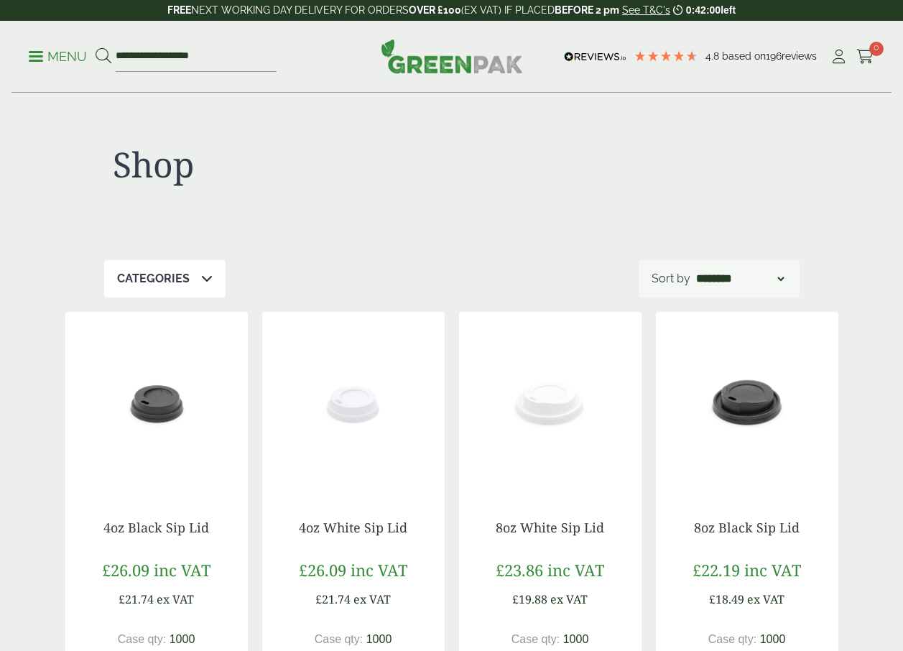 The width and height of the screenshot is (903, 651). I want to click on span: 0:42:00, so click(703, 10).